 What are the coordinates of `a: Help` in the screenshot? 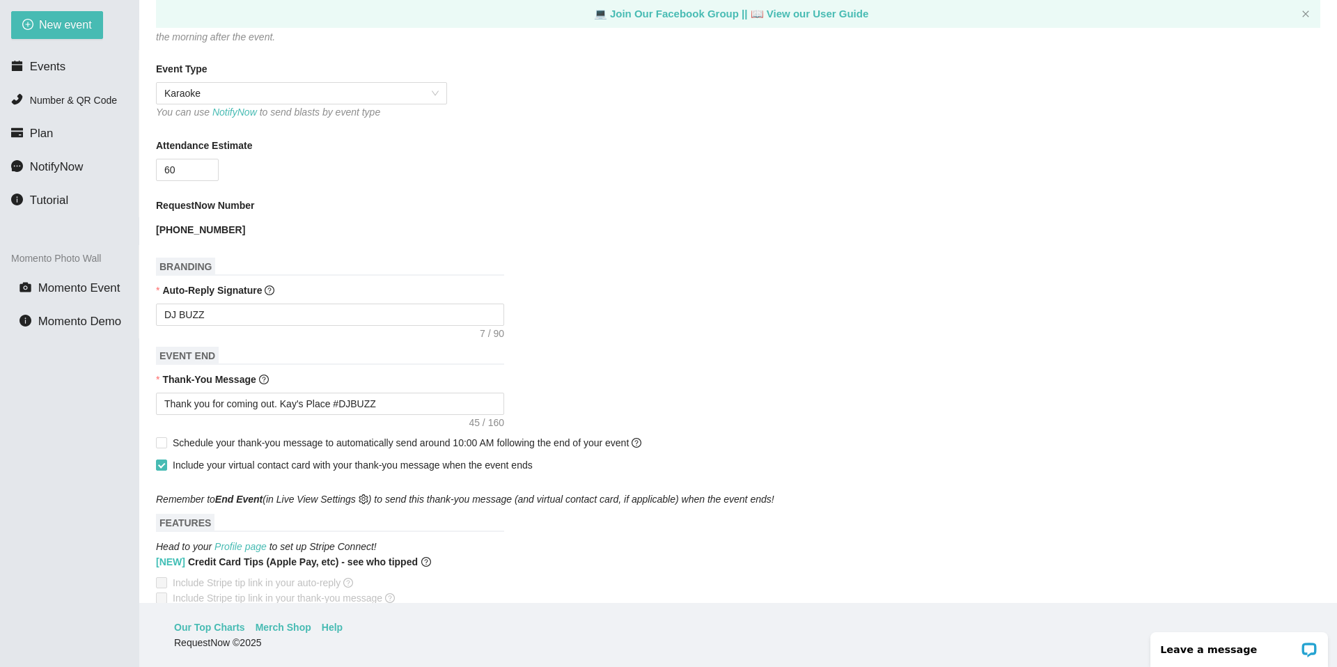 It's located at (332, 627).